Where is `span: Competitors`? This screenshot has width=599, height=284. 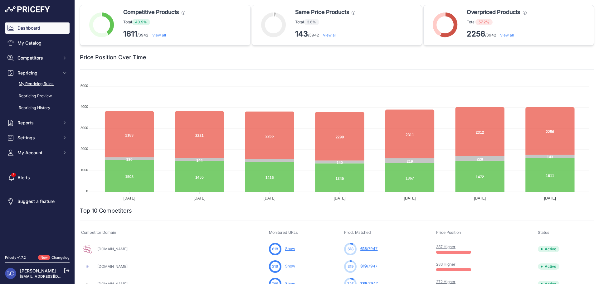
span: Competitors is located at coordinates (38, 58).